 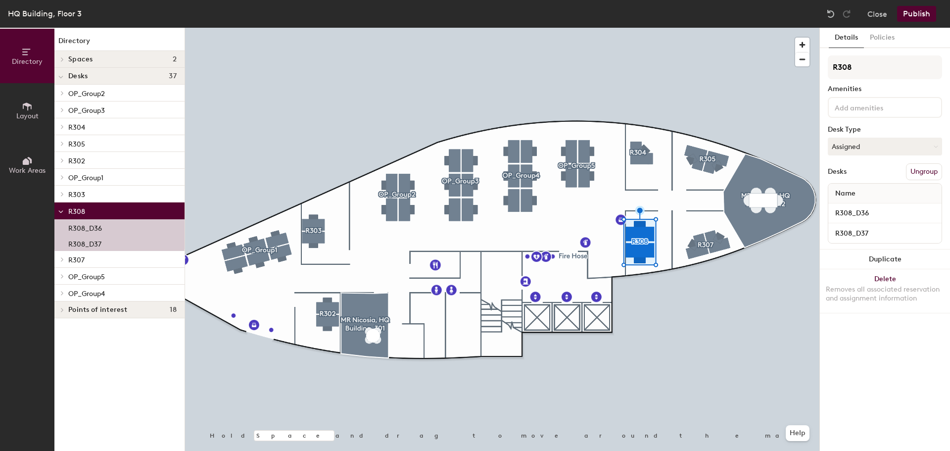 What do you see at coordinates (845, 194) in the screenshot?
I see `span: Name` at bounding box center [845, 194].